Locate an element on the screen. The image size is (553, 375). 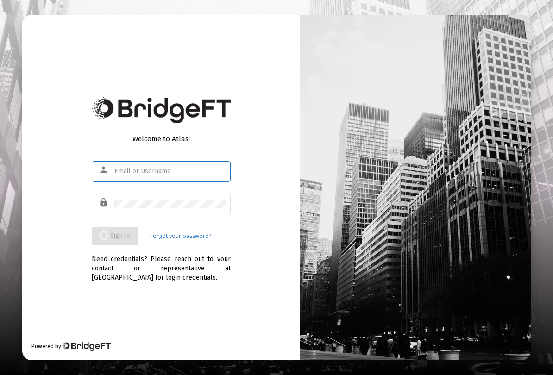
button: Sign In is located at coordinates (115, 236).